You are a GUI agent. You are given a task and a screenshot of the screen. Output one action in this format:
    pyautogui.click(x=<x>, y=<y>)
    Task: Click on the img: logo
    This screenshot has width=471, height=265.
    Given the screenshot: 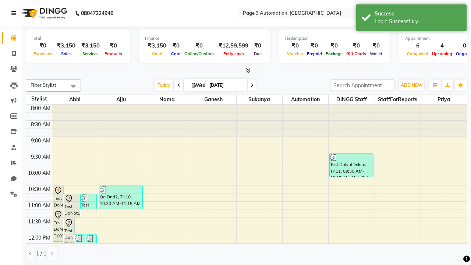 What is the action you would take?
    pyautogui.click(x=44, y=13)
    